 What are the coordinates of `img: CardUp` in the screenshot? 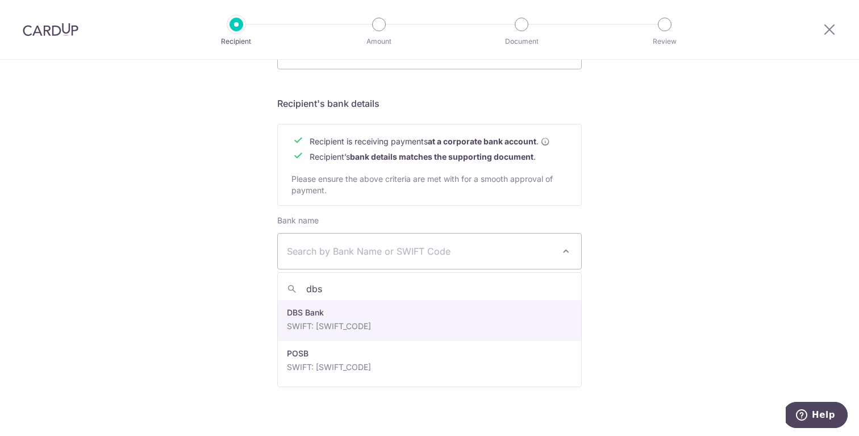 It's located at (51, 30).